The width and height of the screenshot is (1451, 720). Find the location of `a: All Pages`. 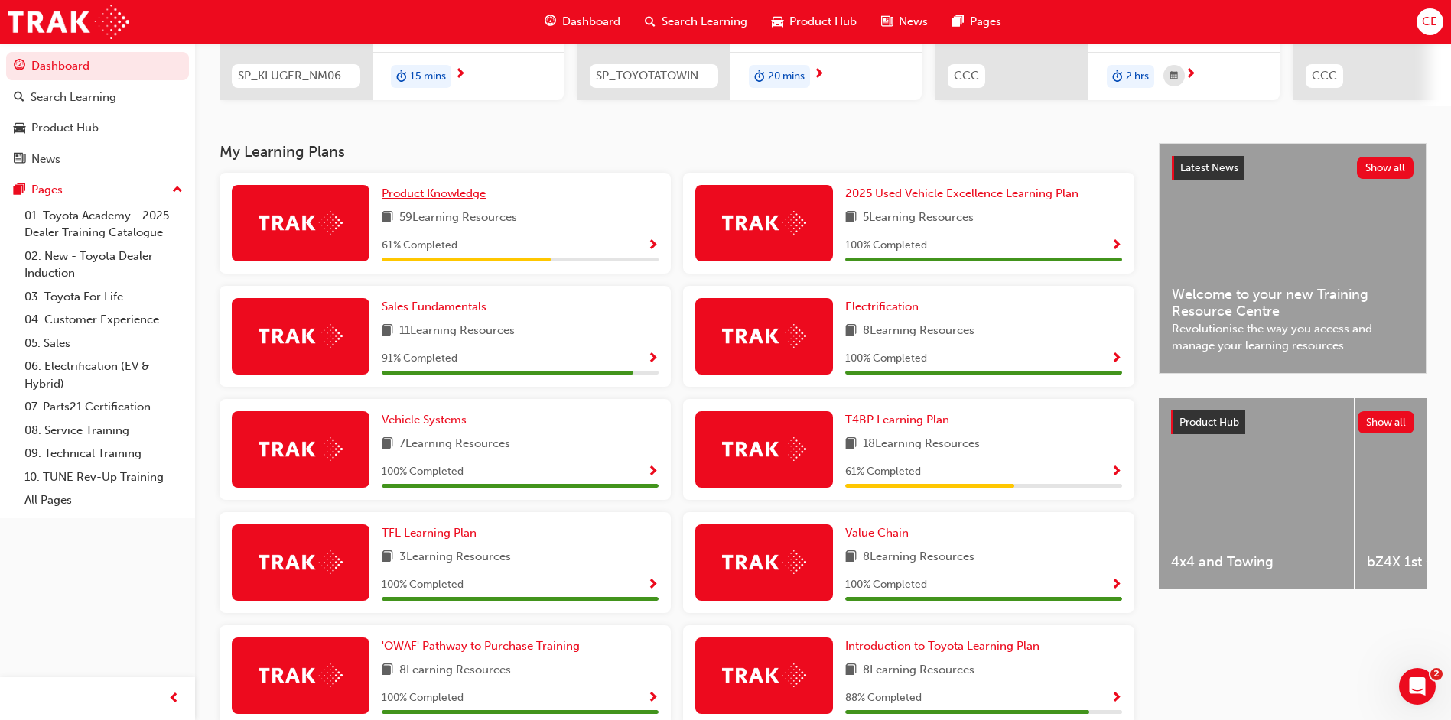

a: All Pages is located at coordinates (103, 500).